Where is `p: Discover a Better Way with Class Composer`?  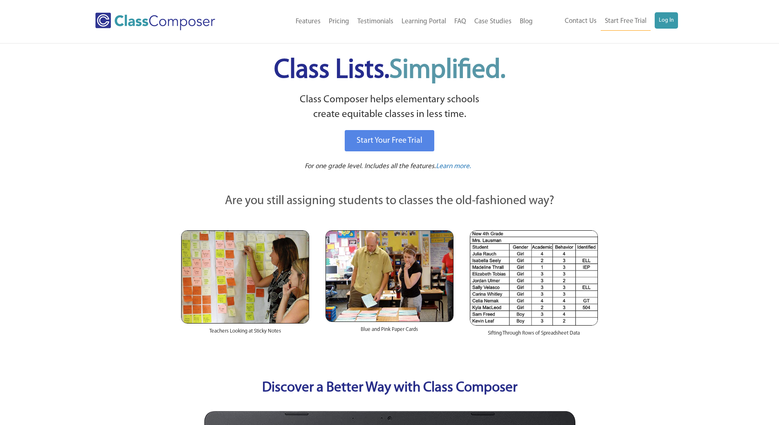
p: Discover a Better Way with Class Composer is located at coordinates (390, 388).